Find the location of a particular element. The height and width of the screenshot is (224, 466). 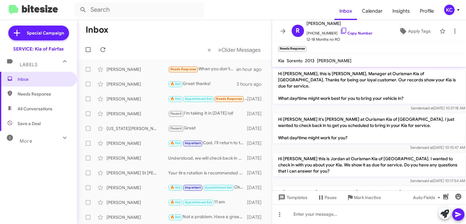

a: Calendar is located at coordinates (372, 11).